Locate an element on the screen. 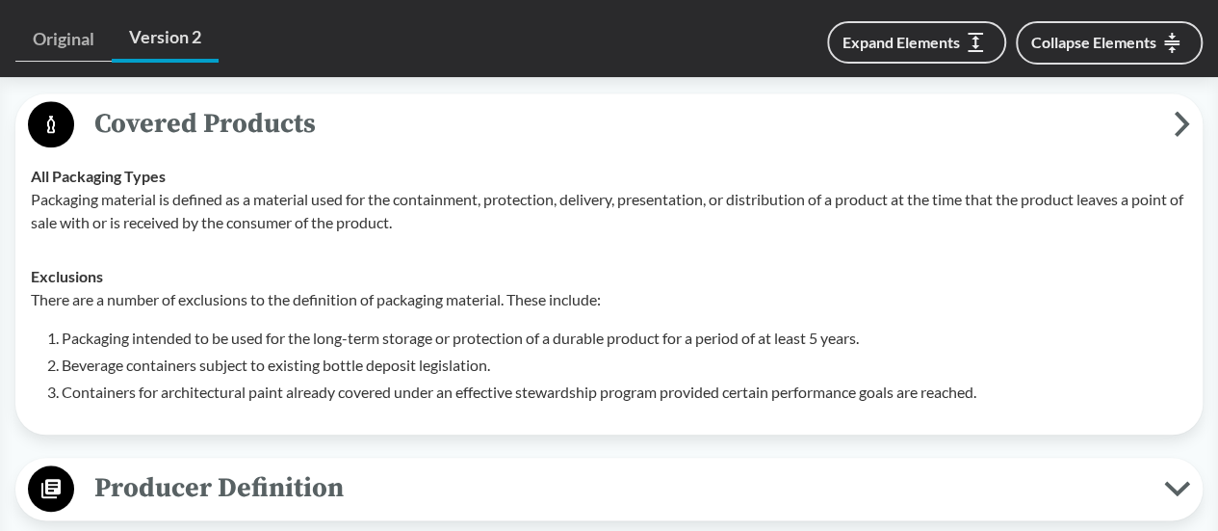 This screenshot has height=531, width=1218. a: Version 2 is located at coordinates (165, 39).